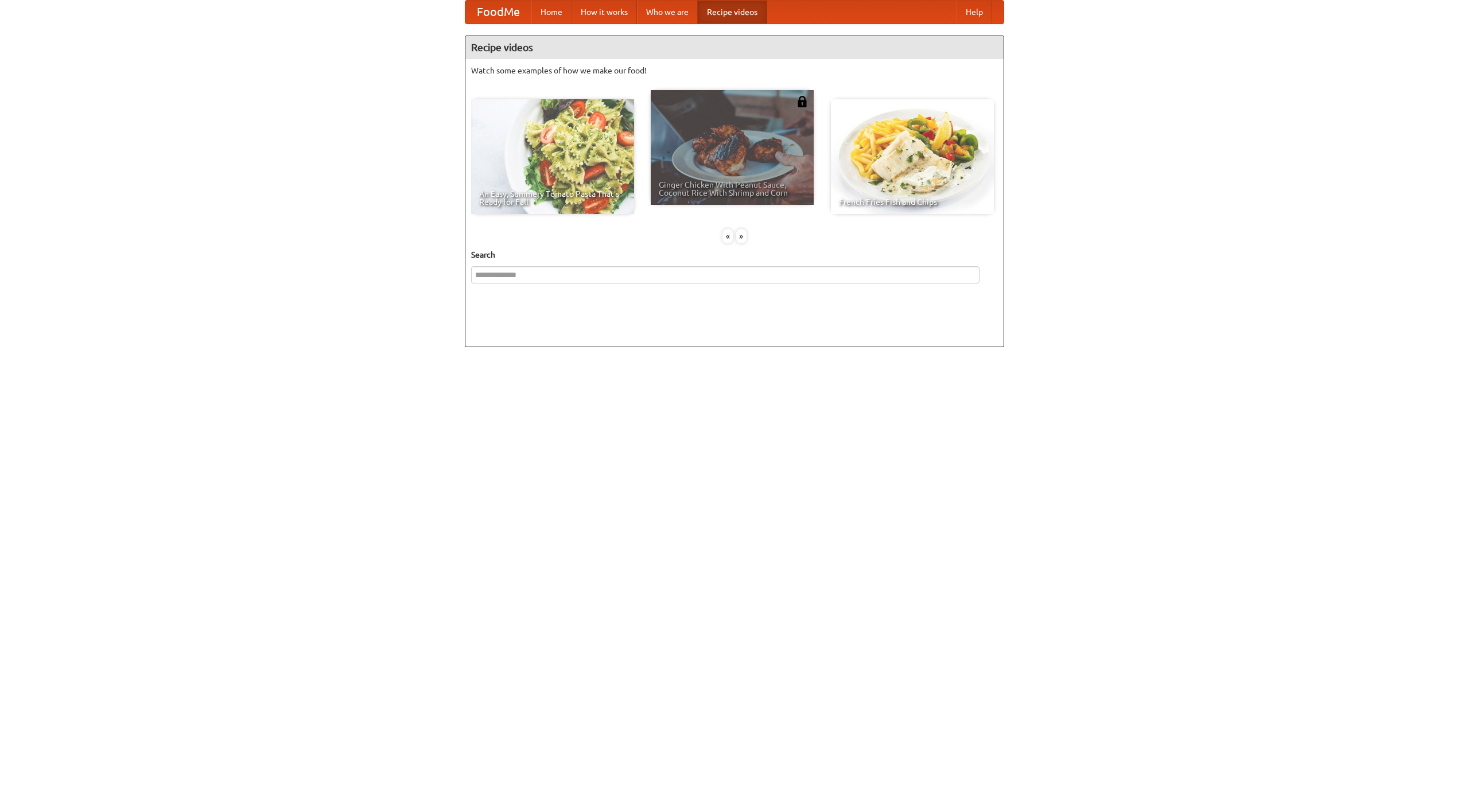 The image size is (1469, 812). I want to click on span: French Fries Fish and Chips, so click(912, 202).